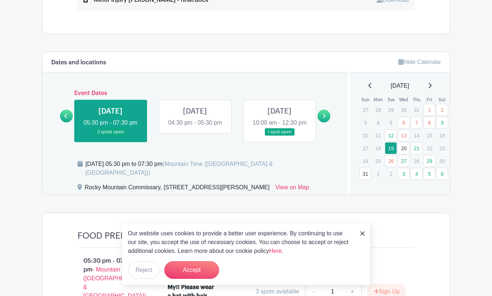 This screenshot has height=296, width=492. What do you see at coordinates (195, 93) in the screenshot?
I see `h6: Event Dates` at bounding box center [195, 93].